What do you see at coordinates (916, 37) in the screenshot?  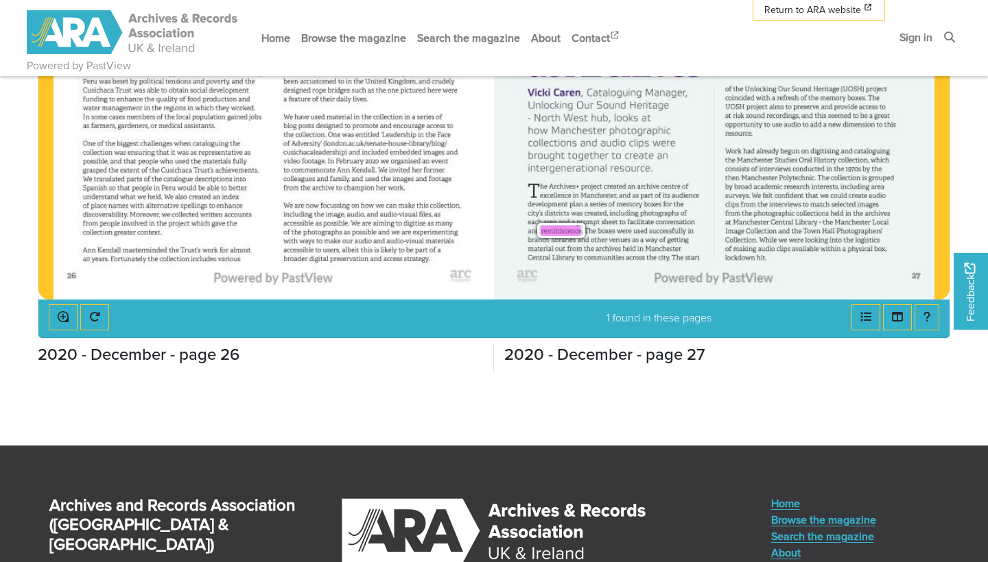 I see `a: Sign in` at bounding box center [916, 37].